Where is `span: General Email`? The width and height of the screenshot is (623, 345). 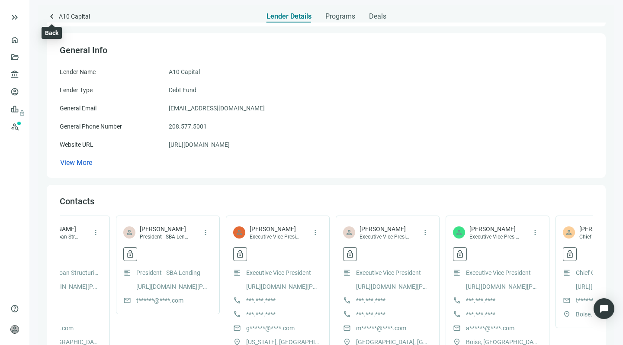 span: General Email is located at coordinates (78, 108).